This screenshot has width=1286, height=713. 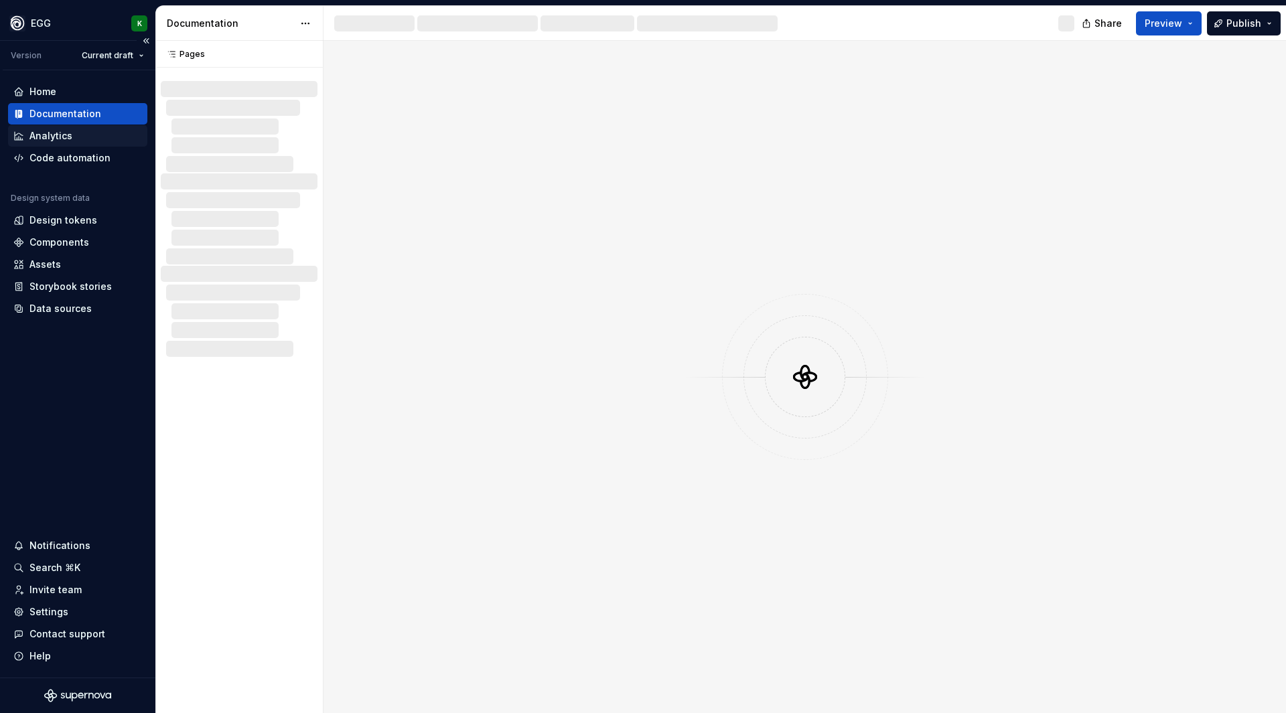 I want to click on div: Analytics, so click(x=51, y=136).